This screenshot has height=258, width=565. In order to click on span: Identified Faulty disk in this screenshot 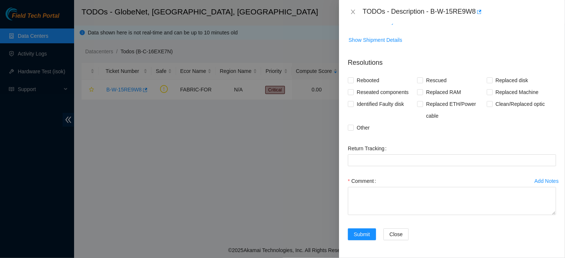, I will do `click(381, 104)`.